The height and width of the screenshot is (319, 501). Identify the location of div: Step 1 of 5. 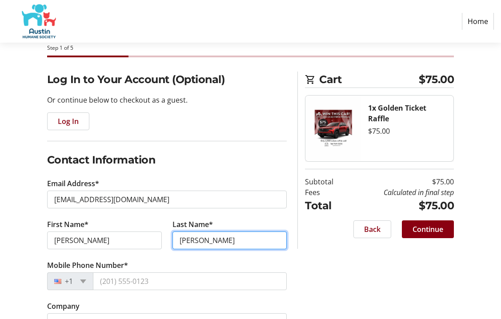
(250, 48).